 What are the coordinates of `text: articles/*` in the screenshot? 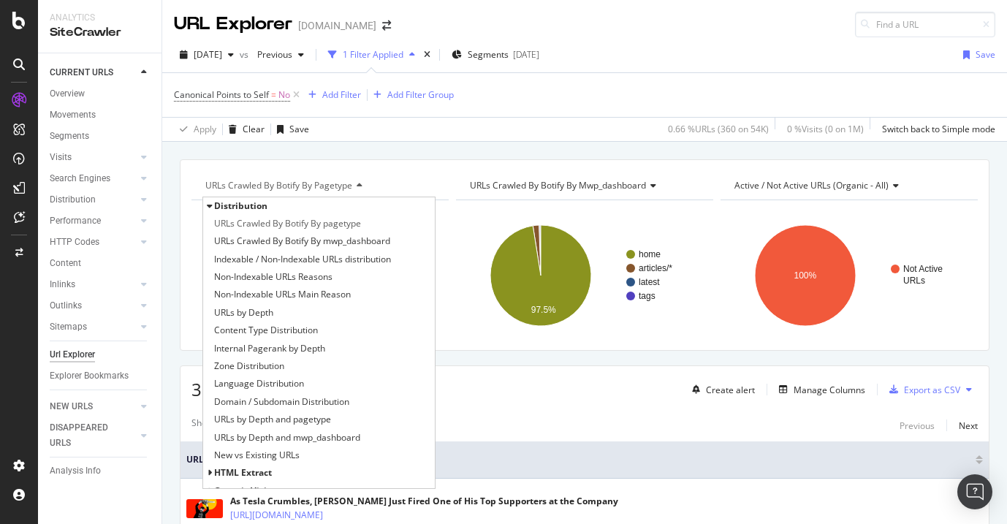 It's located at (656, 268).